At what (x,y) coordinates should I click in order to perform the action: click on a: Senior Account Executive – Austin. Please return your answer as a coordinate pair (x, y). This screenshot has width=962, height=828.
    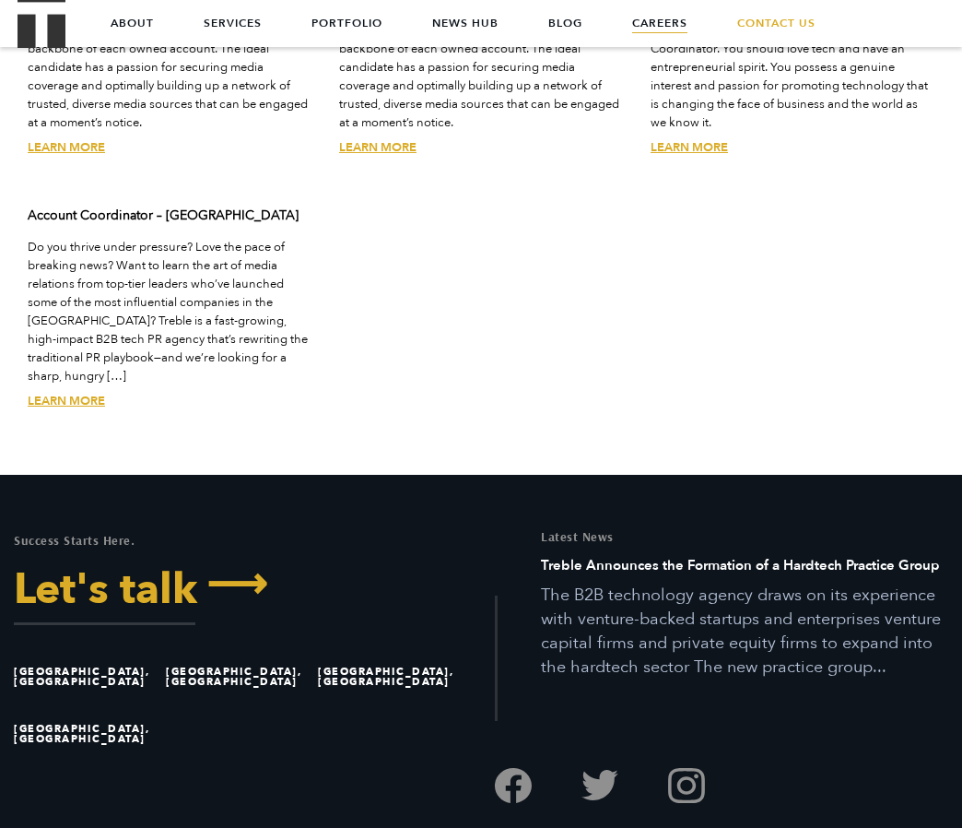
    Looking at the image, I should click on (378, 147).